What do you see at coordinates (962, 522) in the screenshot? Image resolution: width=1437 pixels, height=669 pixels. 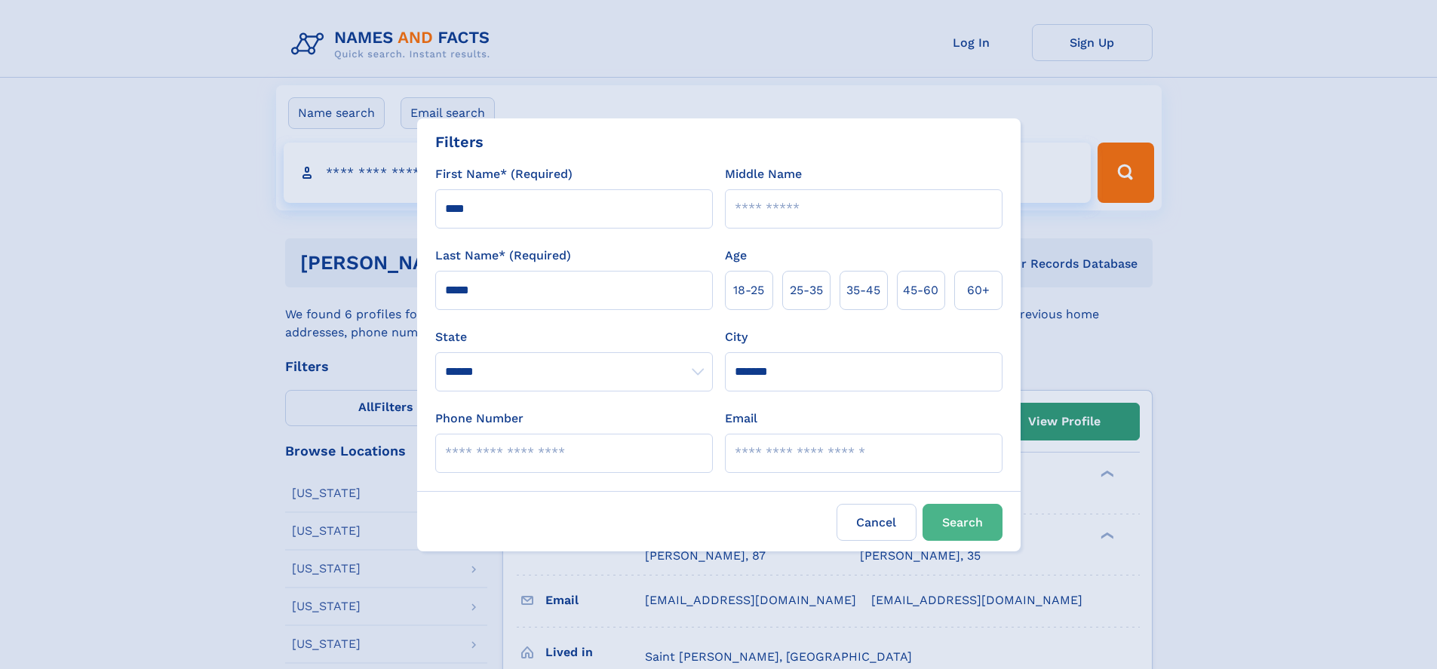 I see `button: Search` at bounding box center [962, 522].